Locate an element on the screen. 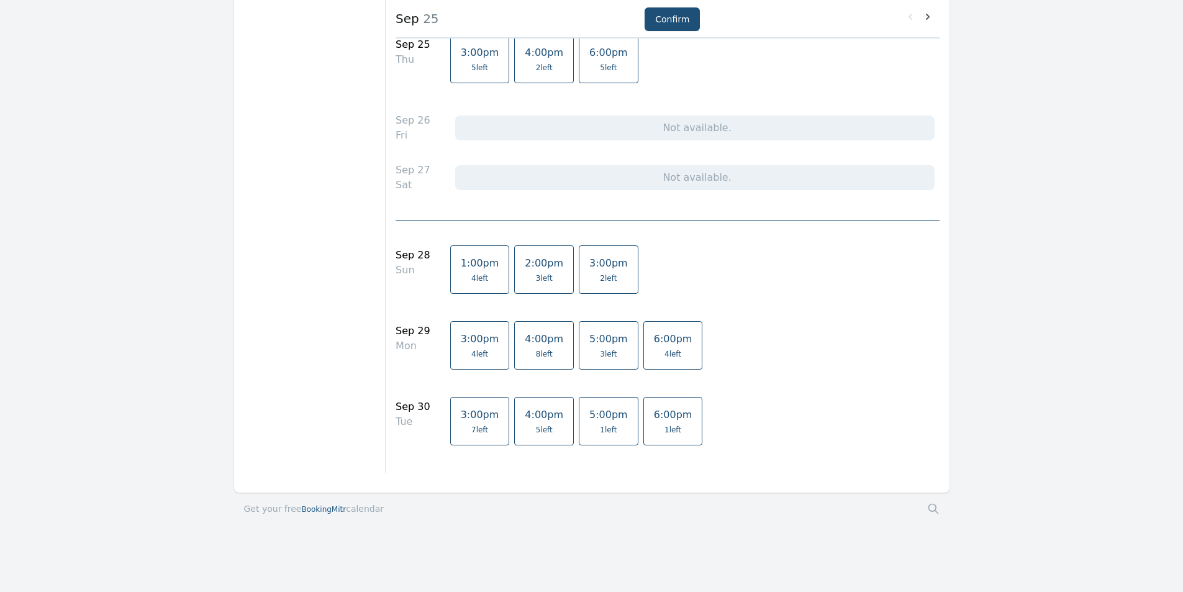 This screenshot has height=592, width=1183. div: Mon is located at coordinates (413, 346).